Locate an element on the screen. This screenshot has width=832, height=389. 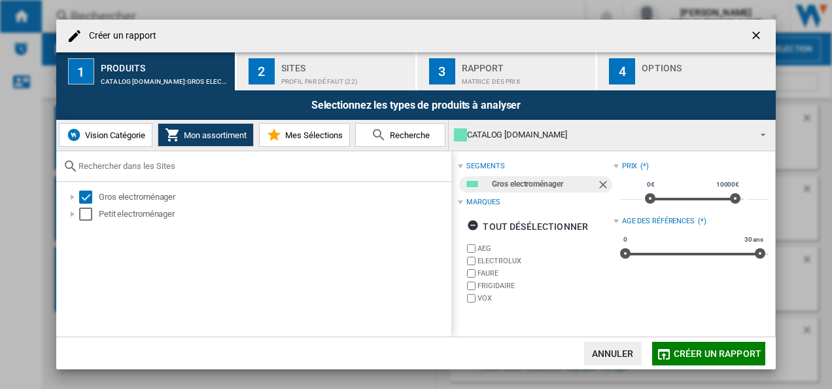
ng-md-icon: getI18NText('BUTTONS.CLOSE_DIALOG') is located at coordinates (757, 37).